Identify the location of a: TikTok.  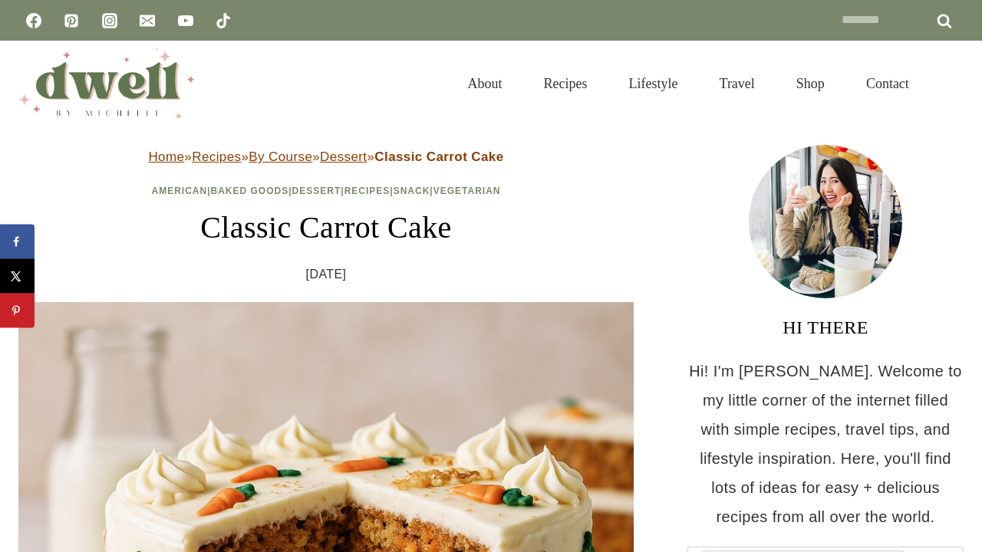
(223, 21).